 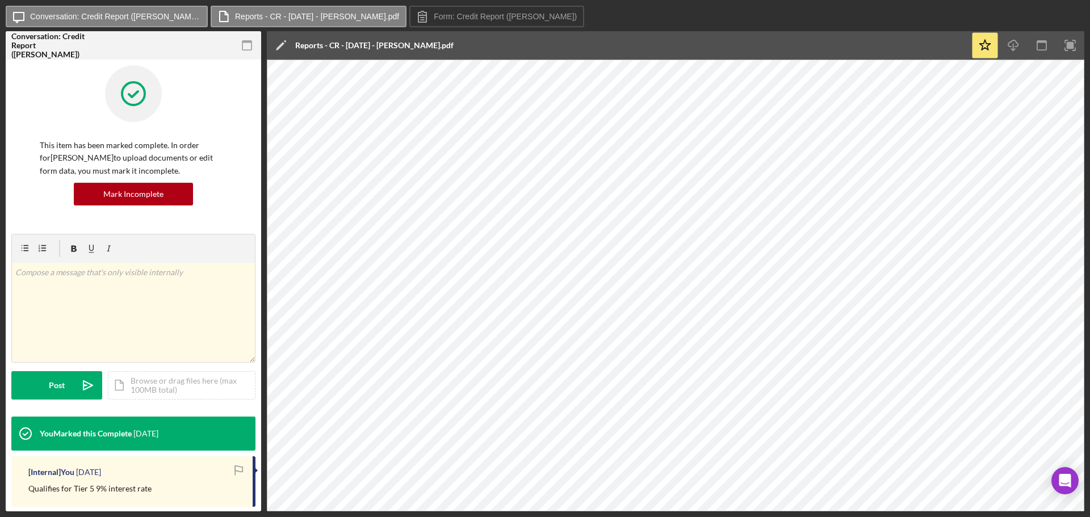 What do you see at coordinates (133, 194) in the screenshot?
I see `div: Mark Incomplete` at bounding box center [133, 194].